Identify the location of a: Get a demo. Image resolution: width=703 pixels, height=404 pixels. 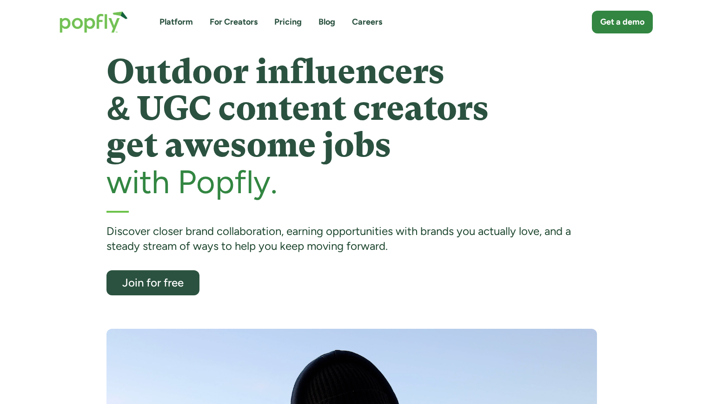
(622, 22).